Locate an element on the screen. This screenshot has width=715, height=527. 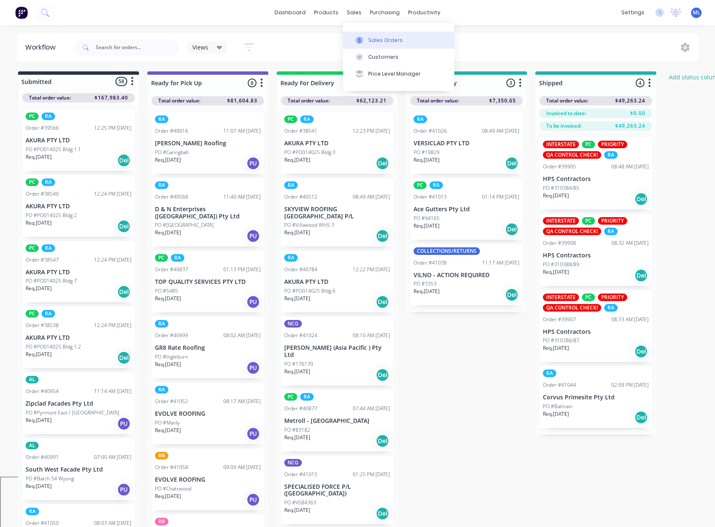
div: Order #41044 is located at coordinates (559, 385).